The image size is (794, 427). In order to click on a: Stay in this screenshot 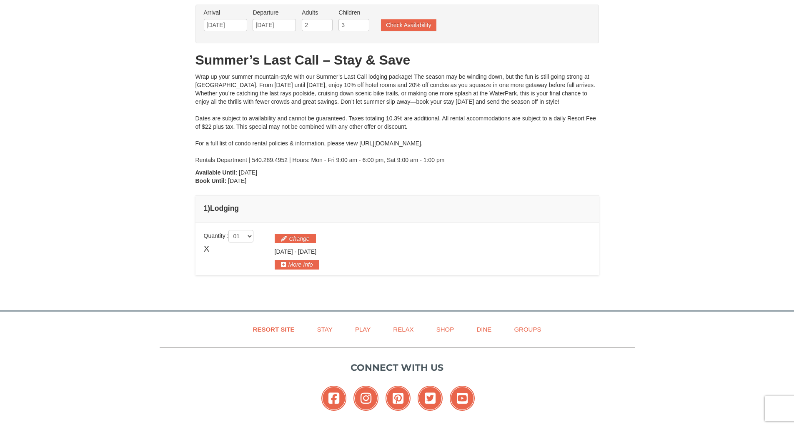, I will do `click(325, 329)`.